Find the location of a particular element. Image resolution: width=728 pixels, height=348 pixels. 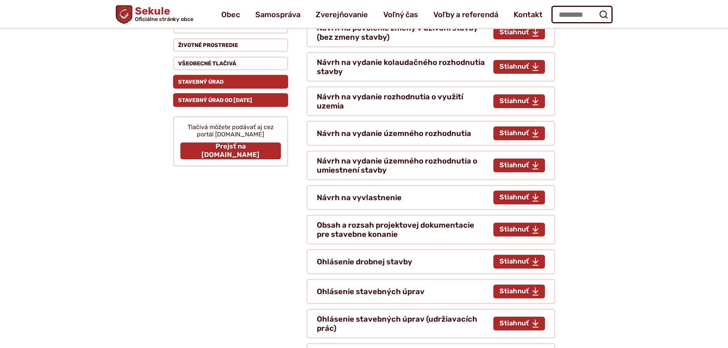

span: Zverejňovanie is located at coordinates (342, 15).